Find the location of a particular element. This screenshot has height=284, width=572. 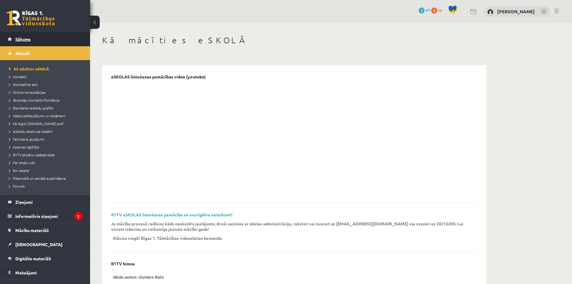

a: Digitālie materiāli is located at coordinates (45, 258).